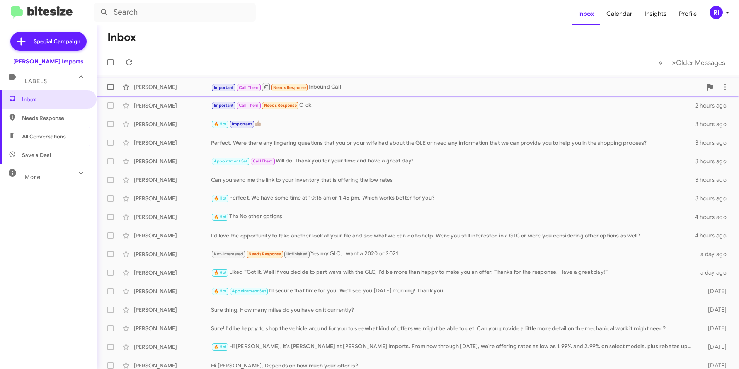 The height and width of the screenshot is (369, 739). Describe the element at coordinates (453, 198) in the screenshot. I see `div: Perfect. We have some time at 10:15 am or 1:45 pm. Which works better for you?` at that location.